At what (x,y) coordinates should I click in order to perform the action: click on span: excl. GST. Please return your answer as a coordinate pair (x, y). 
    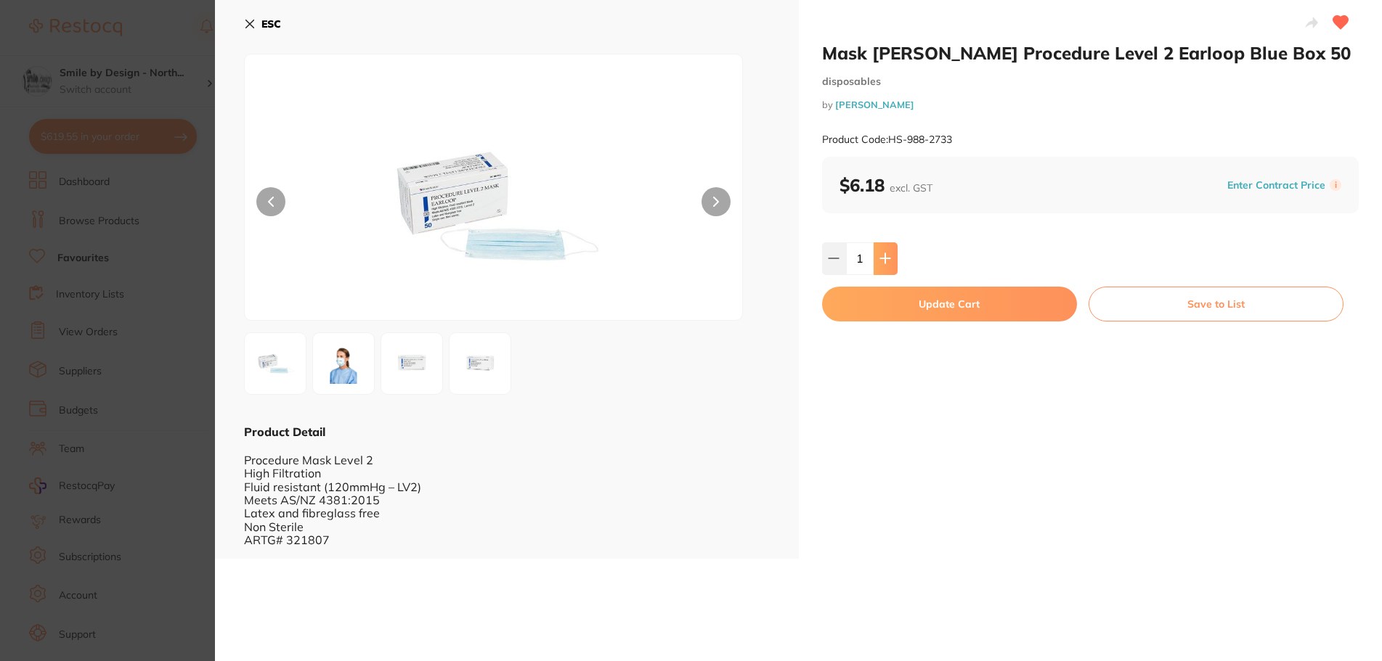
    Looking at the image, I should click on (910, 188).